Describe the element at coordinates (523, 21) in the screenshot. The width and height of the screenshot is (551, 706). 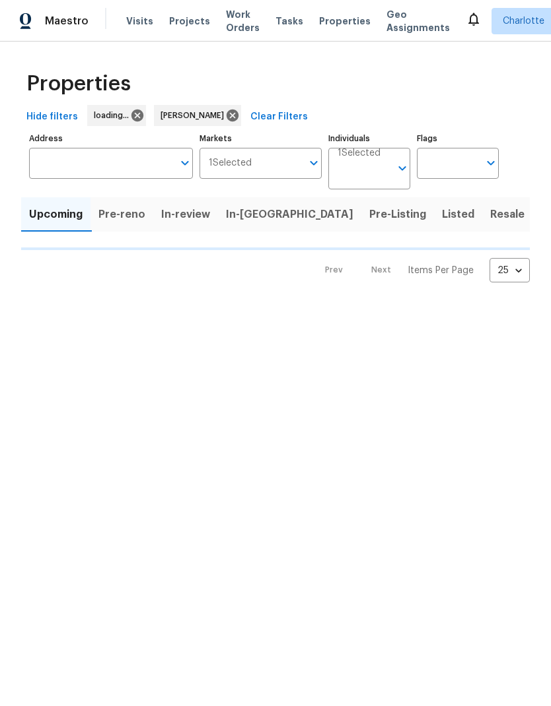
I see `span: Charlotte` at that location.